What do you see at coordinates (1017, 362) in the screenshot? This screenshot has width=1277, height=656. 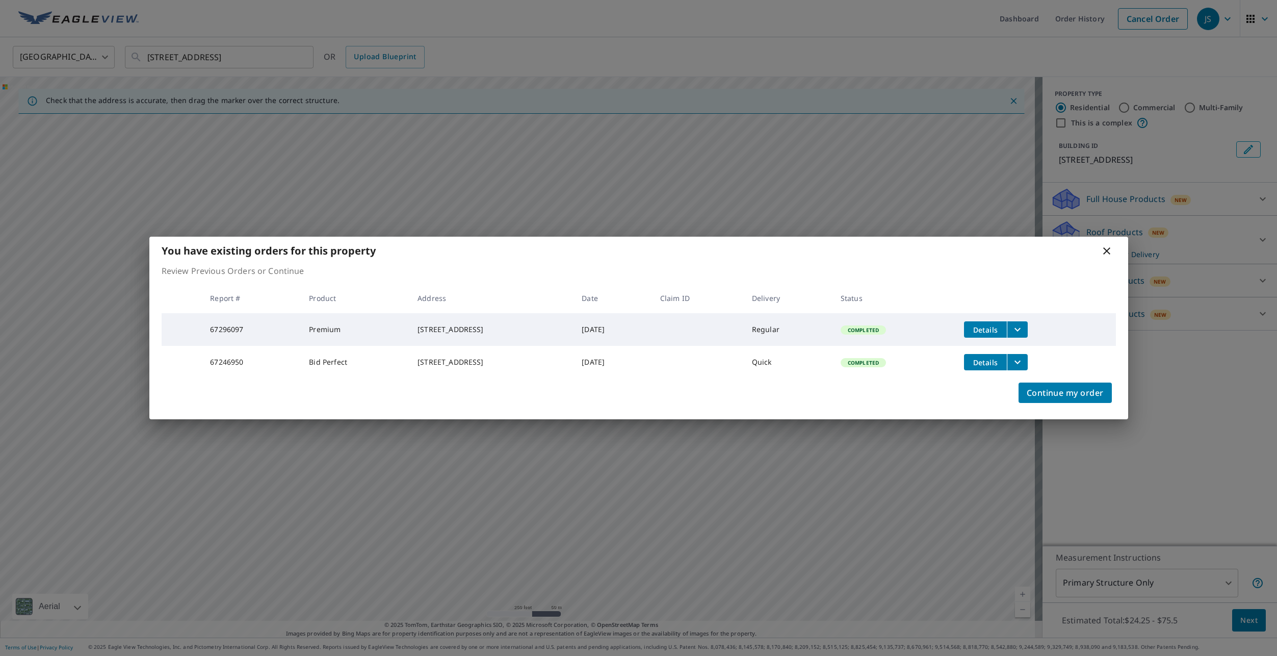 I see `button: filesDropdownBtn-67246950` at bounding box center [1017, 362].